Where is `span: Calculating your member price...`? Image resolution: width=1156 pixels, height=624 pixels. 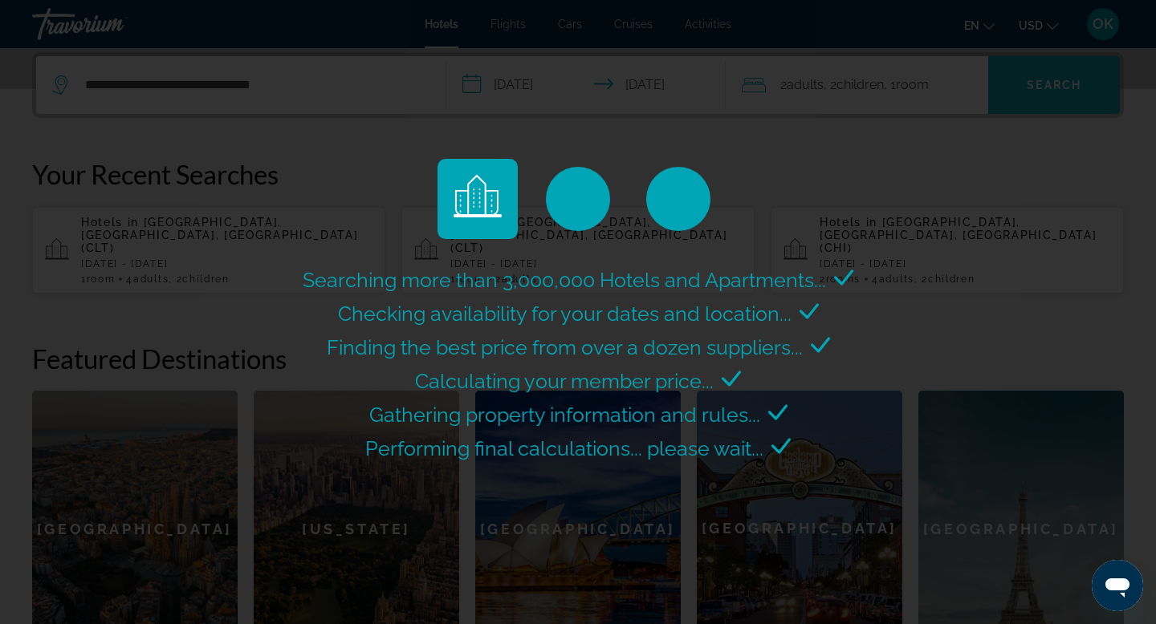
span: Calculating your member price... is located at coordinates (564, 381).